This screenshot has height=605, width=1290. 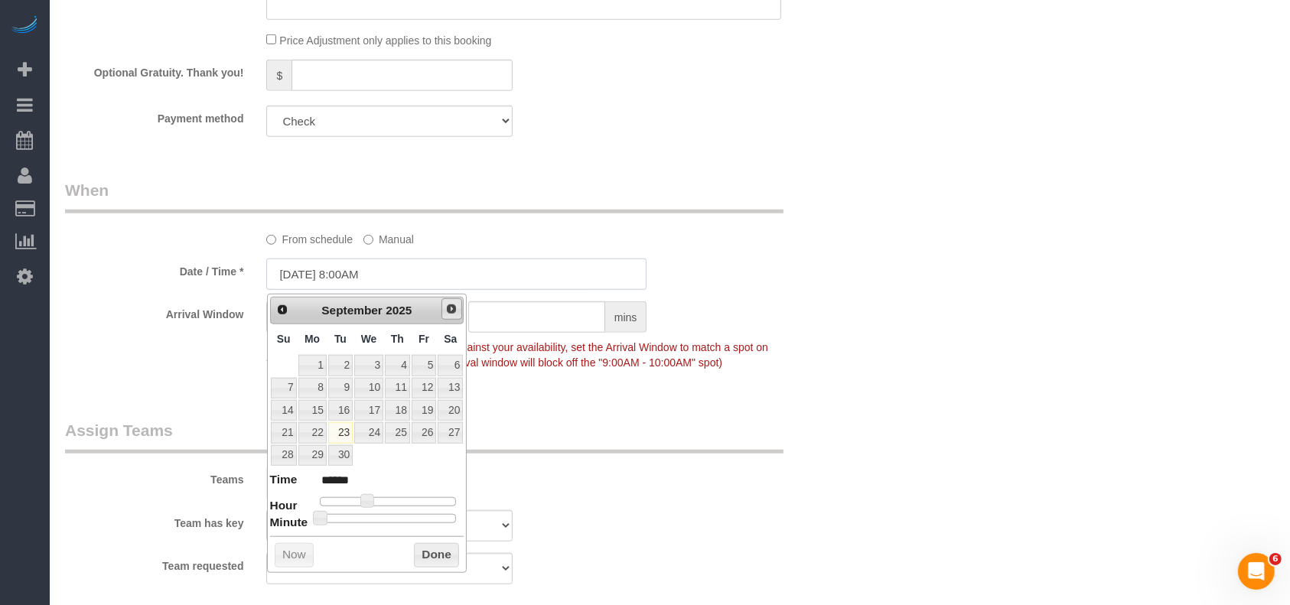 I want to click on input: Manual, so click(x=368, y=239).